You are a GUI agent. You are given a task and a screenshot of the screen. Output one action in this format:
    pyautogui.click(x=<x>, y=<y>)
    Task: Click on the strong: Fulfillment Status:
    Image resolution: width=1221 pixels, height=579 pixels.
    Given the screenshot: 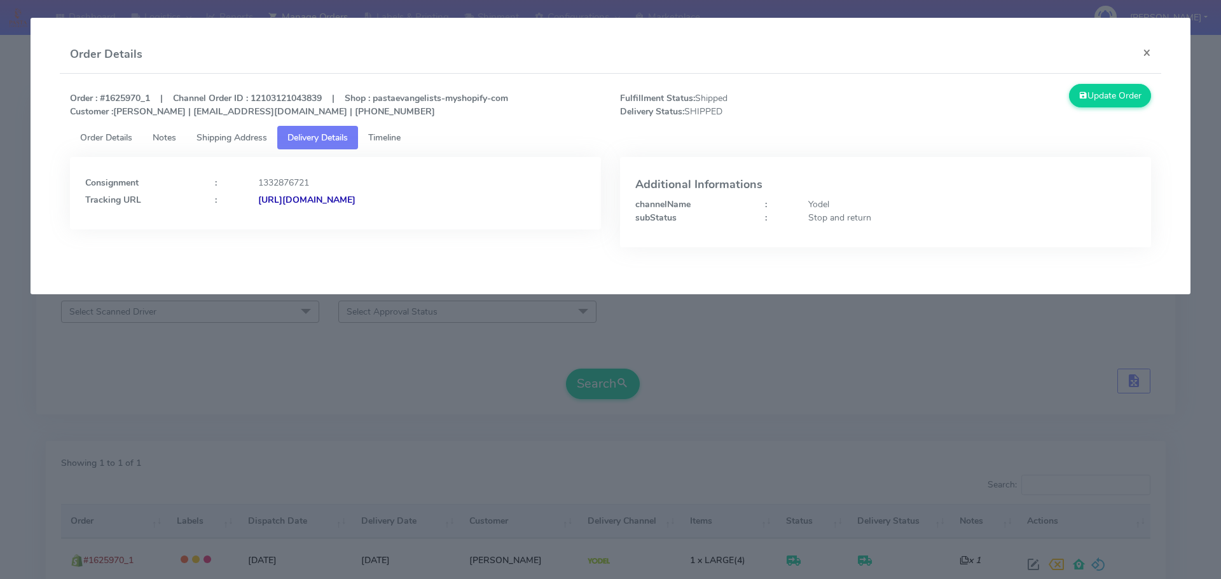 What is the action you would take?
    pyautogui.click(x=658, y=98)
    